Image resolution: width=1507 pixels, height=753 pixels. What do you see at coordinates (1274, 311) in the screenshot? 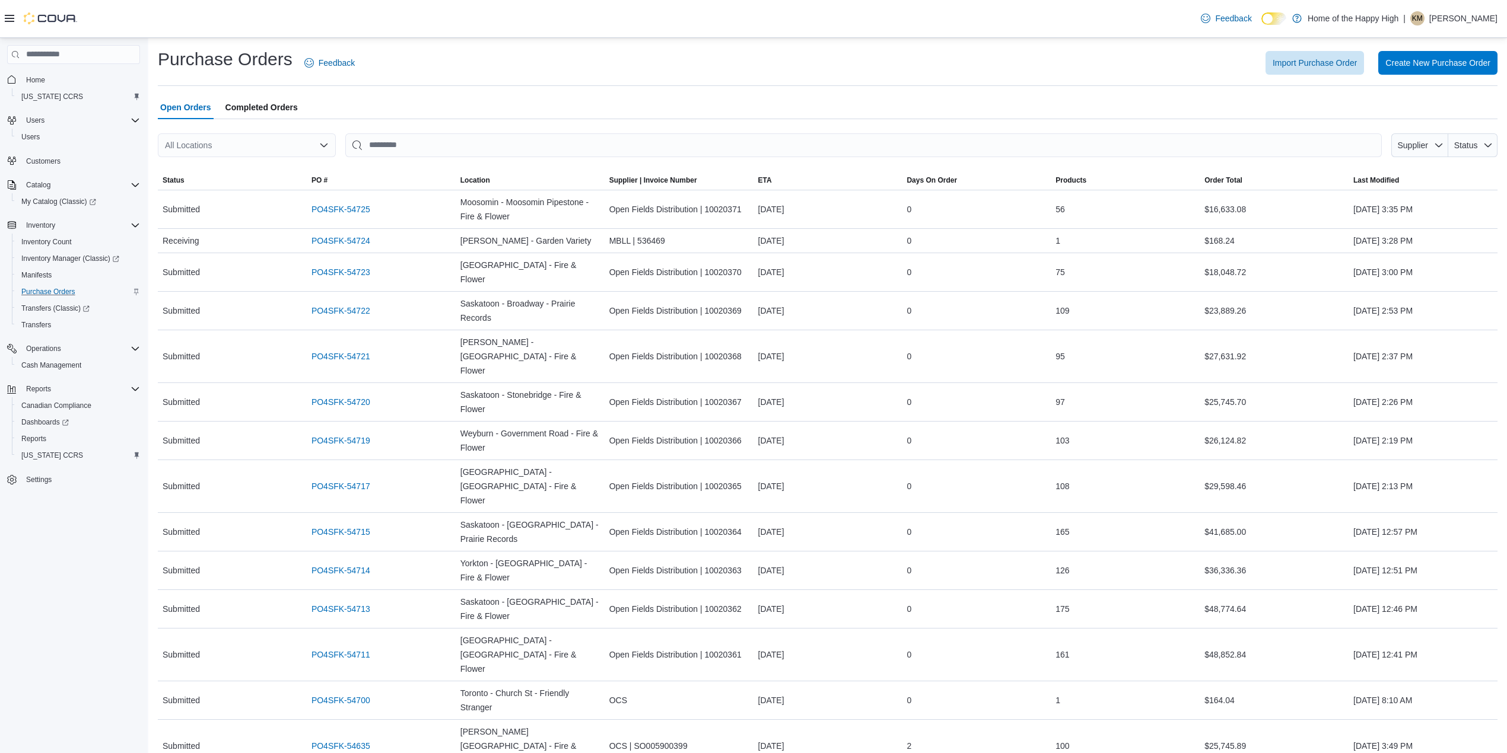
I see `div: $23,889.26` at bounding box center [1274, 311].